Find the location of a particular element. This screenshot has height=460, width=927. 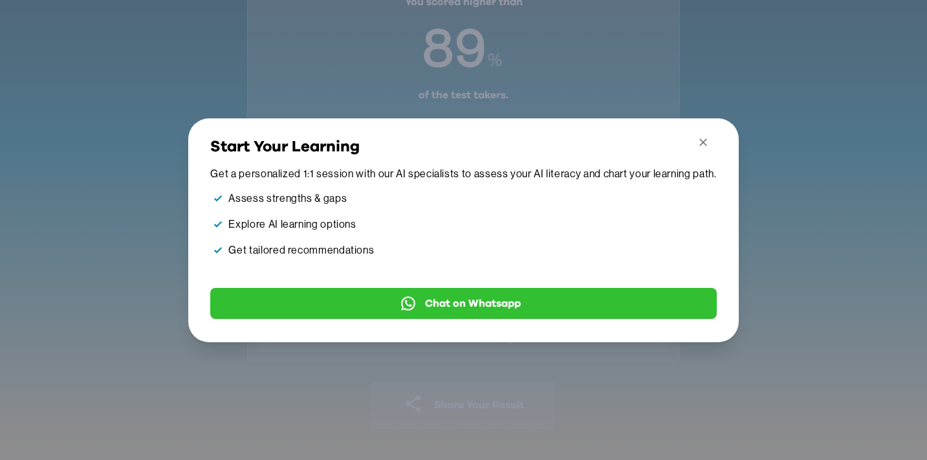

h3: Start Your Learning is located at coordinates (463, 147).